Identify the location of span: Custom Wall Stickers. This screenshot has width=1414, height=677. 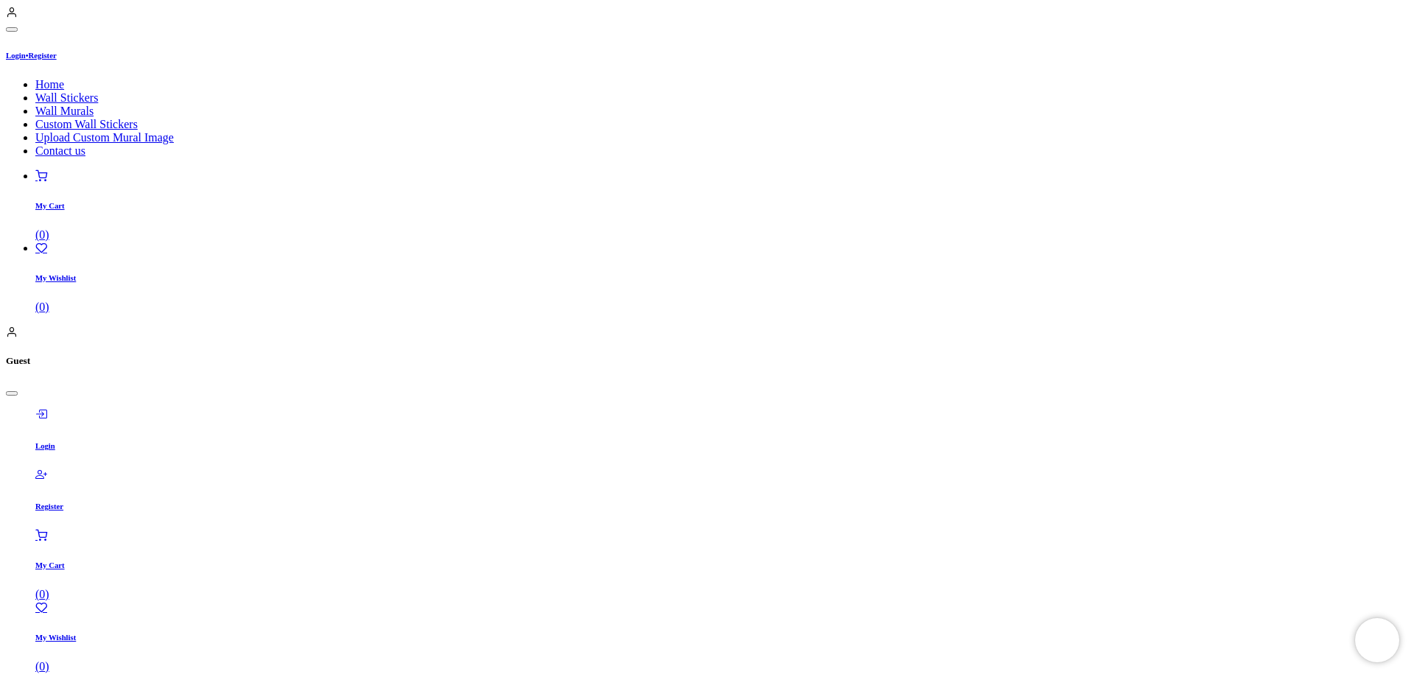
(86, 124).